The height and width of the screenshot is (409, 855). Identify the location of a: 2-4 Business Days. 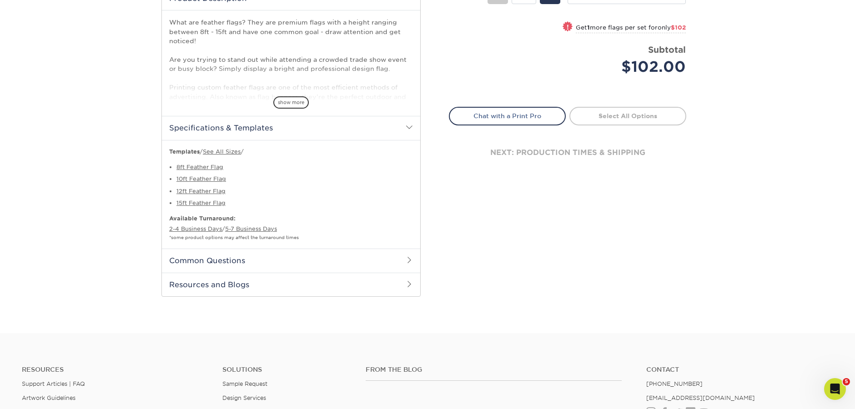
(195, 229).